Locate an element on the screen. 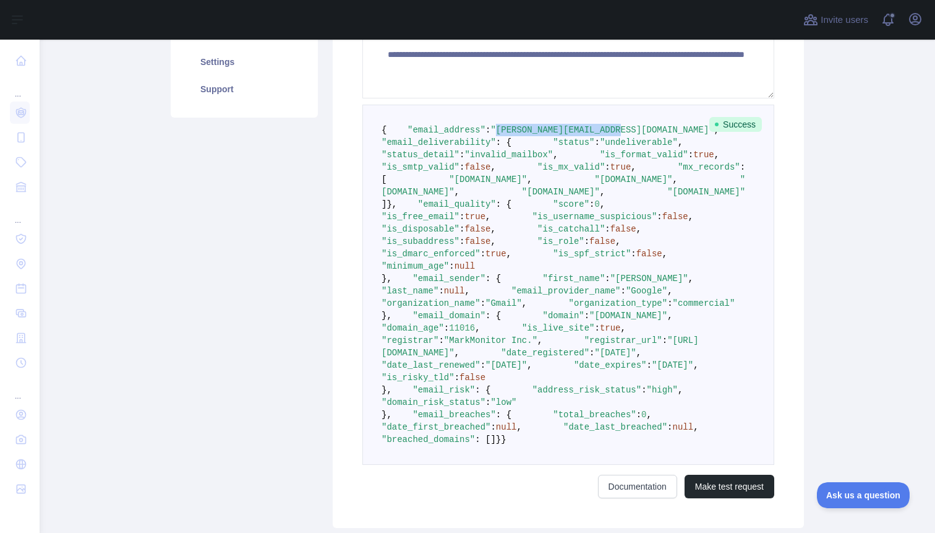  span: "is_catchall" is located at coordinates (571, 229).